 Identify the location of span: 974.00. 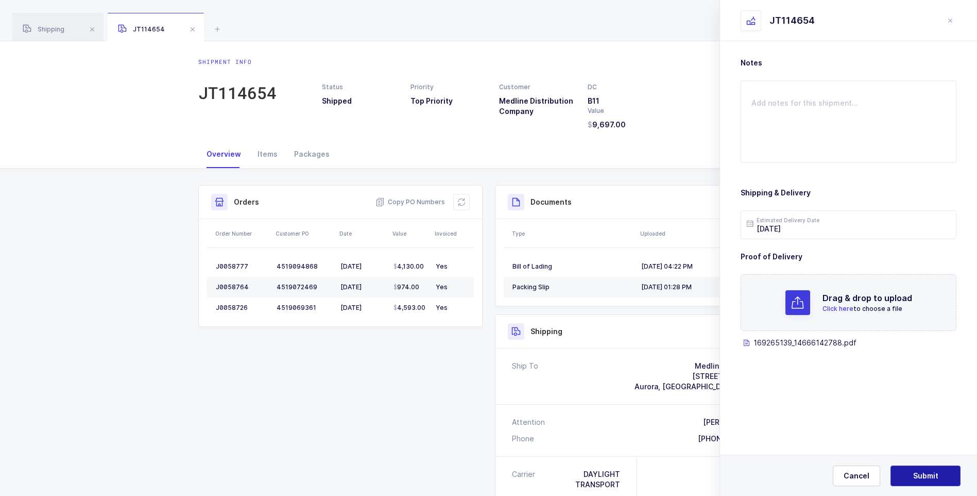
(406, 287).